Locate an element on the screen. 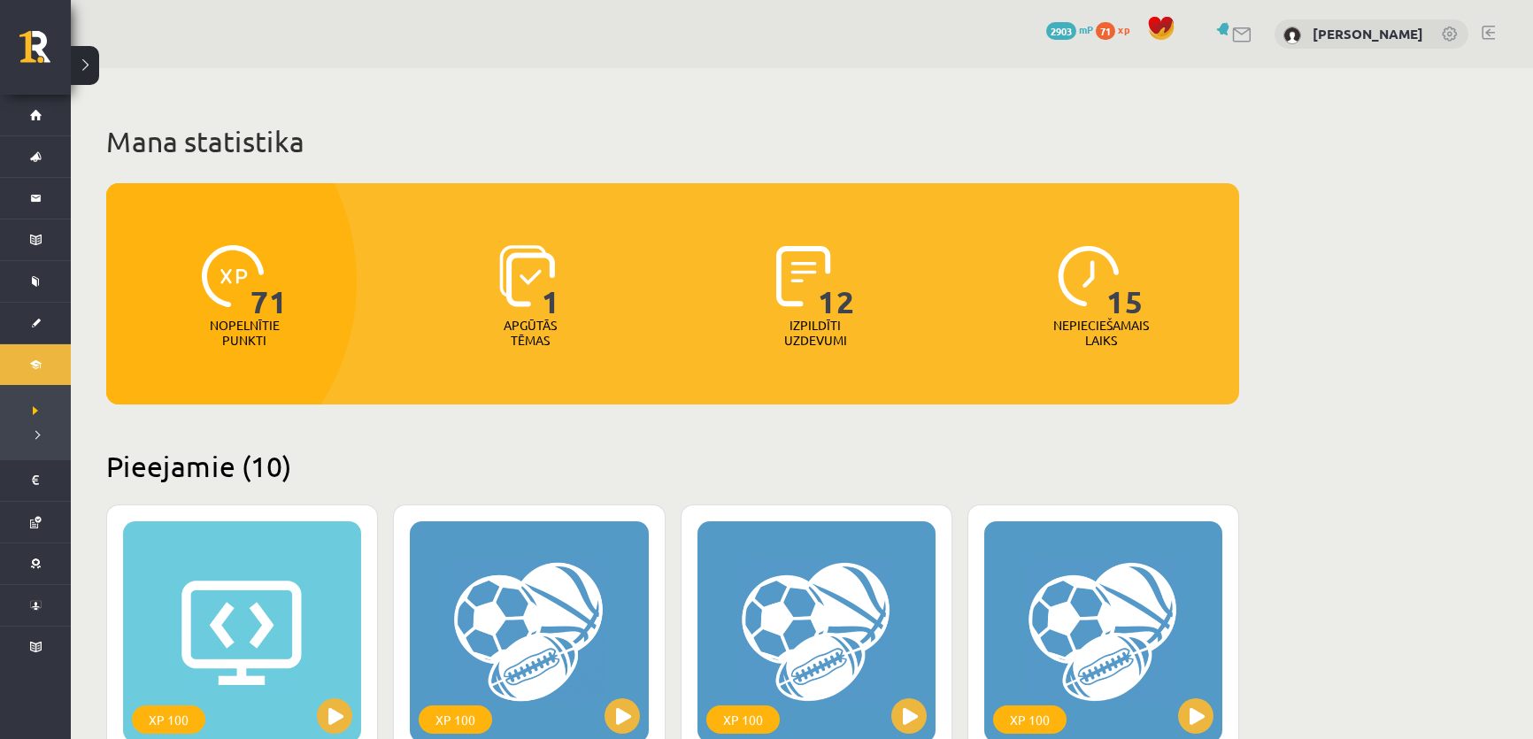 This screenshot has height=739, width=1533. a: 2903 mP is located at coordinates (1069, 29).